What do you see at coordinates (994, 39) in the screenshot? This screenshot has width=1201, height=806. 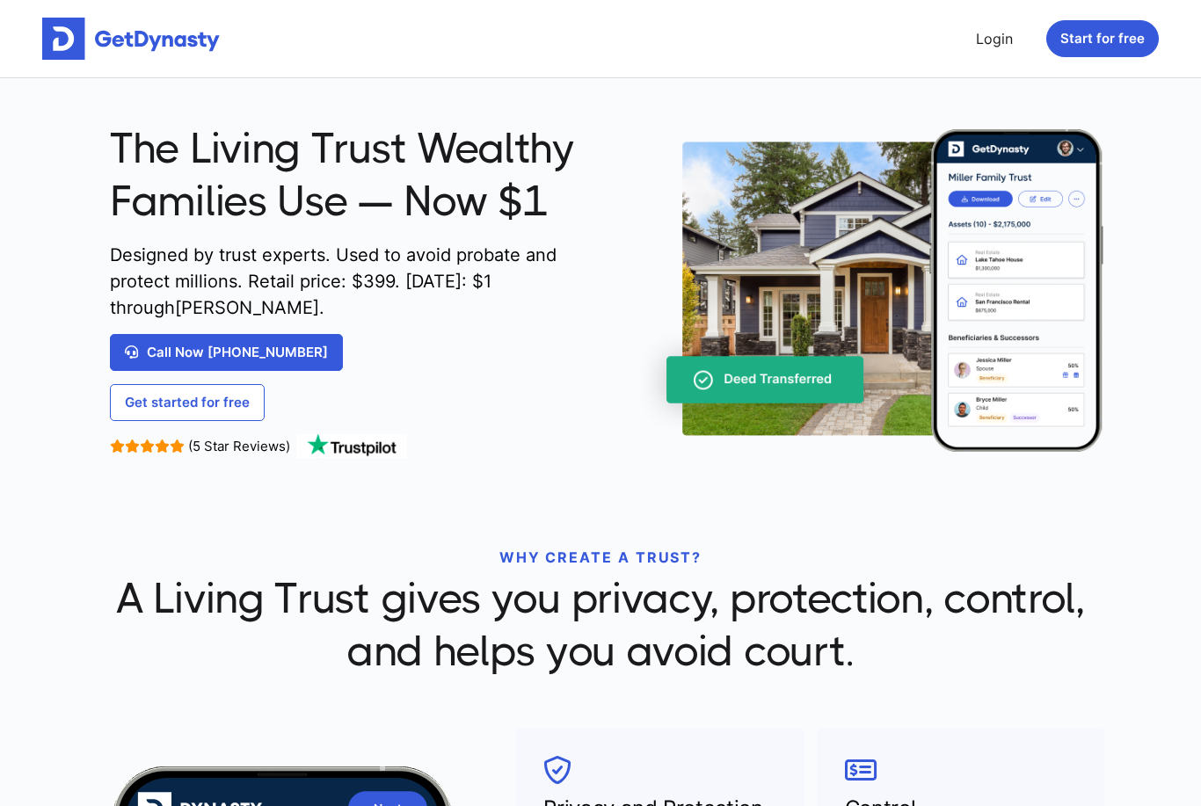 I see `a: Login` at bounding box center [994, 39].